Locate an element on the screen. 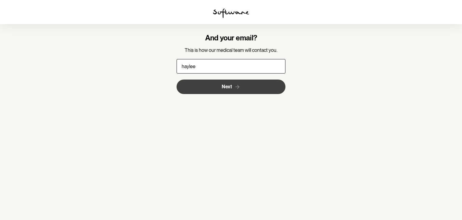 Image resolution: width=462 pixels, height=220 pixels. input: E-mail address is located at coordinates (231, 66).